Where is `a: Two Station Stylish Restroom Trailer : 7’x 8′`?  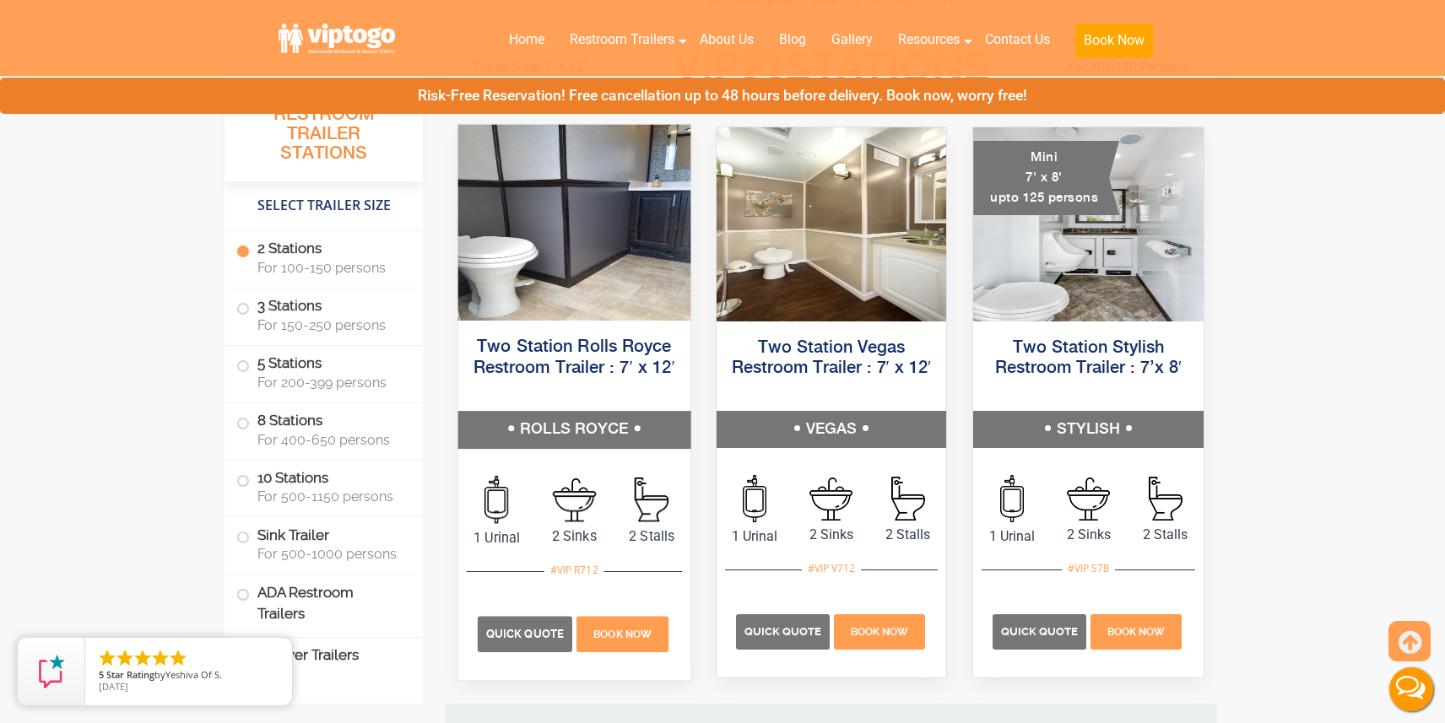
a: Two Station Stylish Restroom Trailer : 7’x 8′ is located at coordinates (1088, 358).